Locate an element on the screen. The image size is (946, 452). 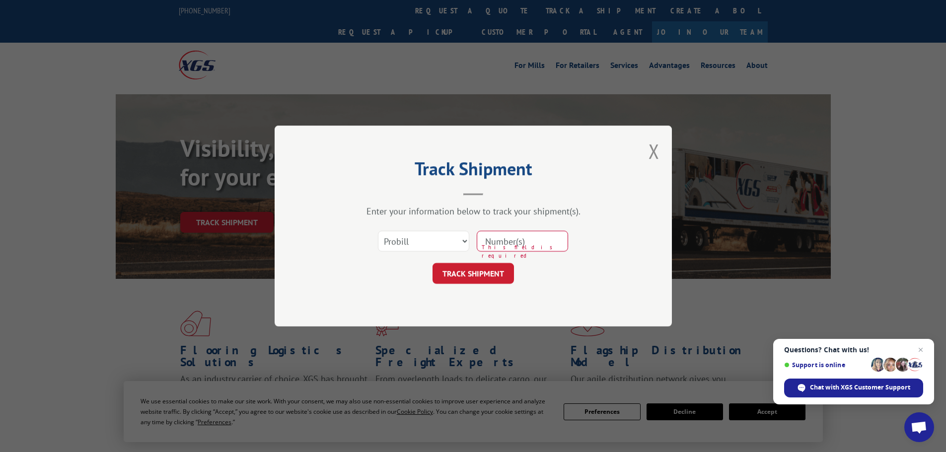
input: Number(s) is located at coordinates (522, 241).